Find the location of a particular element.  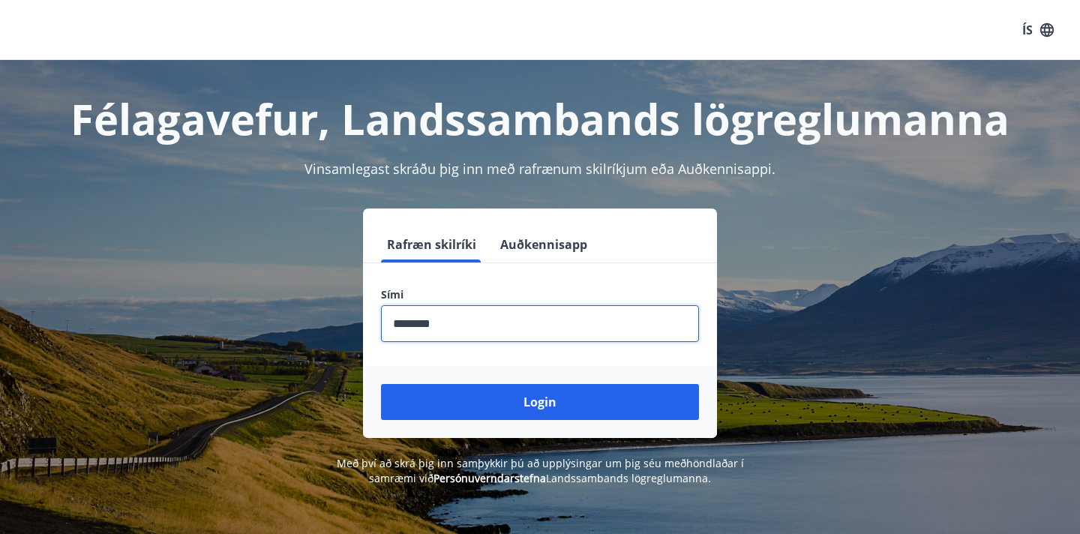

h1: Félagavefur, Landssambands lögreglumanna is located at coordinates (540, 119).